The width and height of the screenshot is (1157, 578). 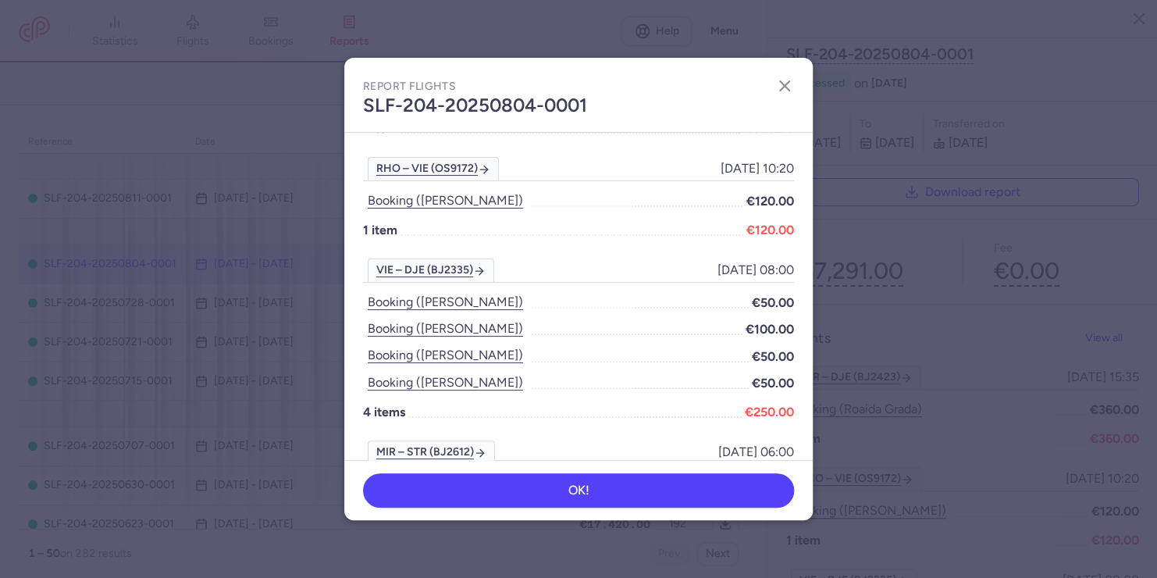 What do you see at coordinates (770, 329) in the screenshot?
I see `span: €100.00` at bounding box center [770, 329].